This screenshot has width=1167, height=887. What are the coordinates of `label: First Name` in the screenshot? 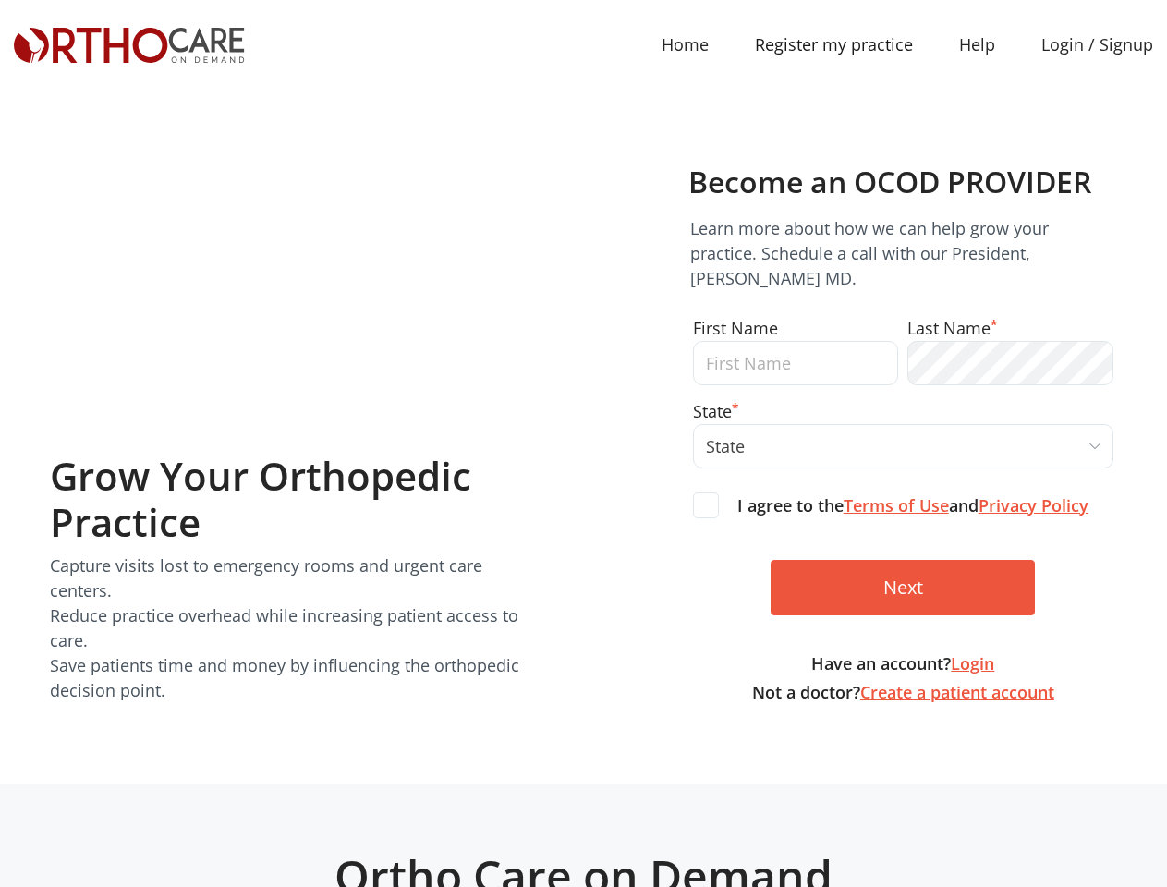 It's located at (735, 328).